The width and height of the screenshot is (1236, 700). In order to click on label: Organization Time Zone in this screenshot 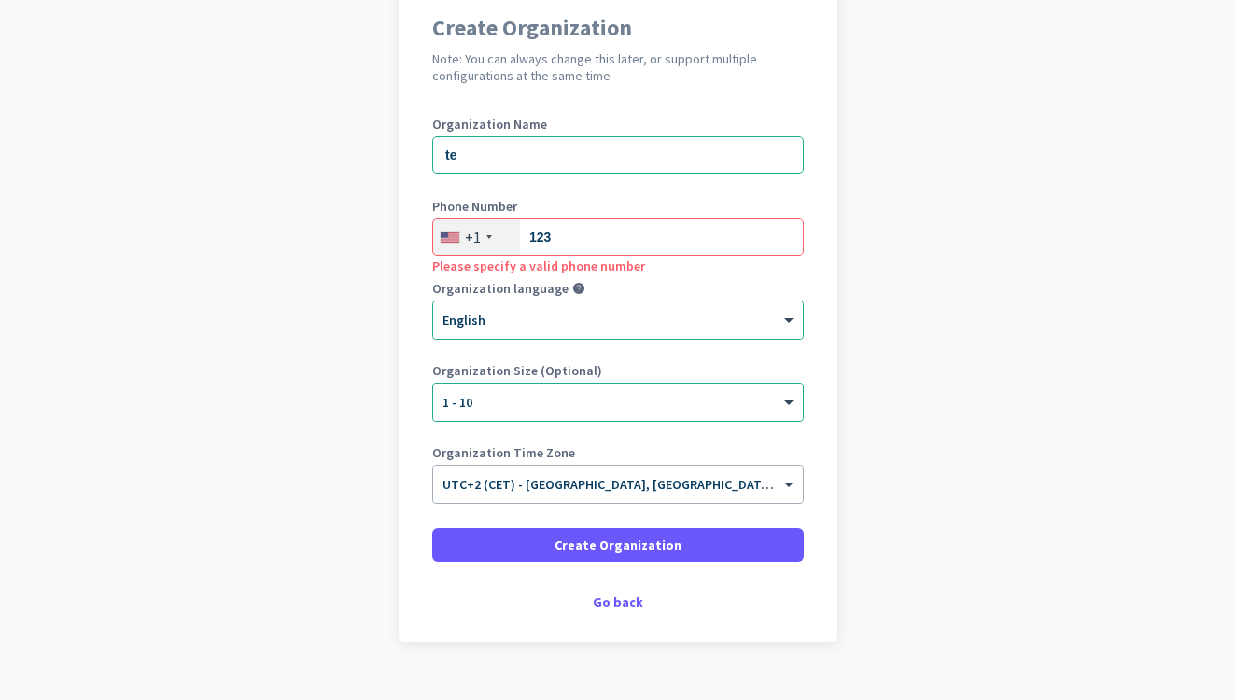, I will do `click(618, 453)`.